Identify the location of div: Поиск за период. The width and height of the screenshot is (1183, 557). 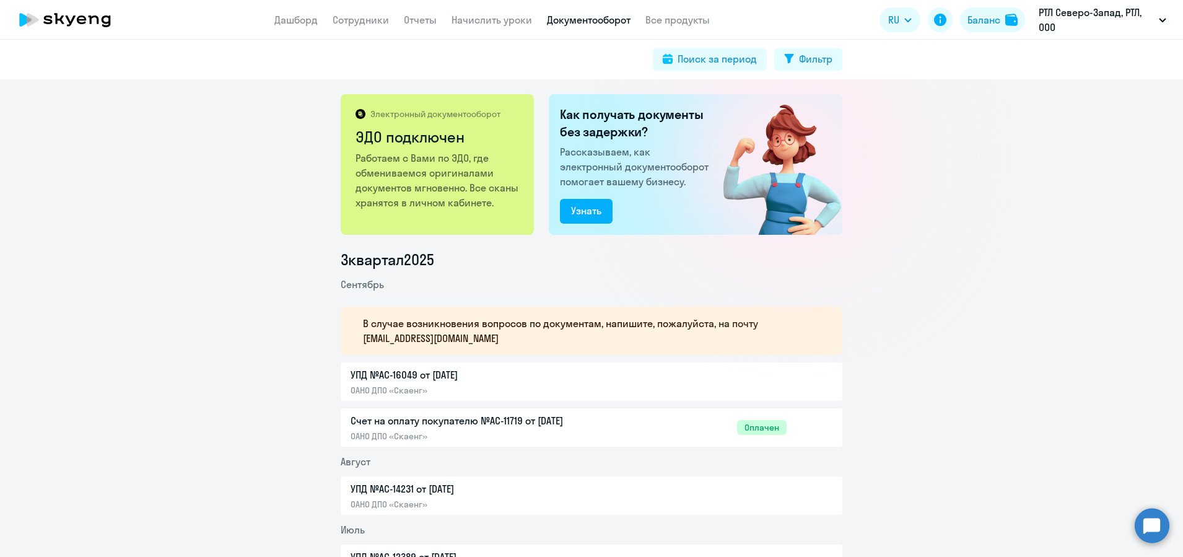
(717, 59).